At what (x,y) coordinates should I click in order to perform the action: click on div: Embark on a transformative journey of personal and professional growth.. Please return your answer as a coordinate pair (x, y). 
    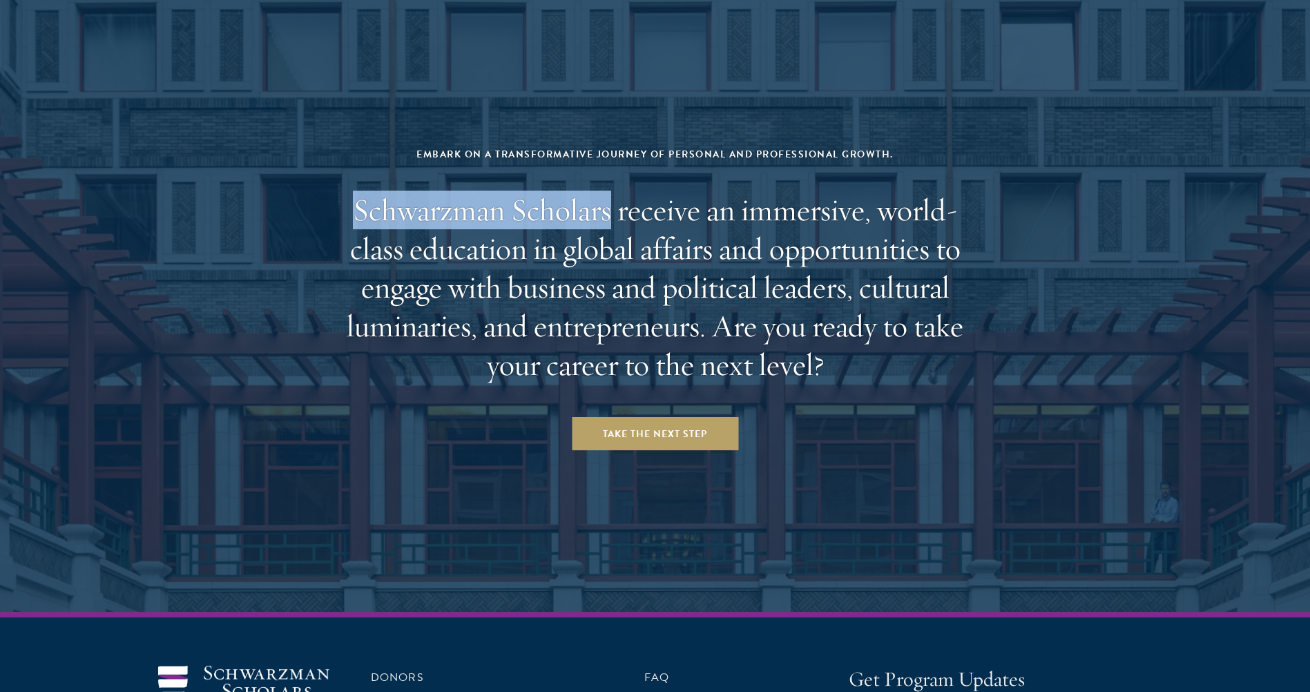
    Looking at the image, I should click on (655, 154).